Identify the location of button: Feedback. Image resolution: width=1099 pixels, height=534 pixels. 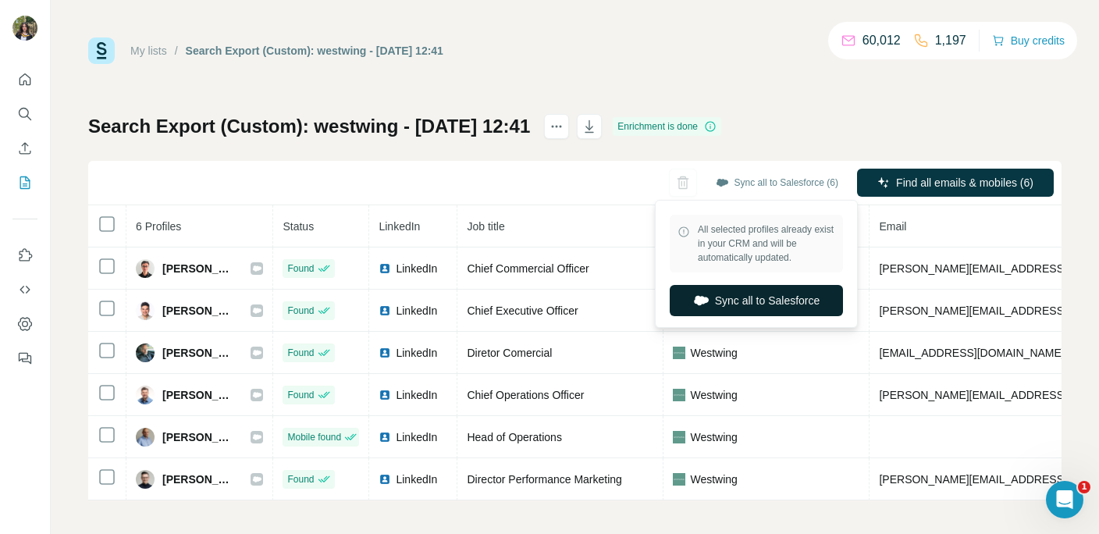
(25, 358).